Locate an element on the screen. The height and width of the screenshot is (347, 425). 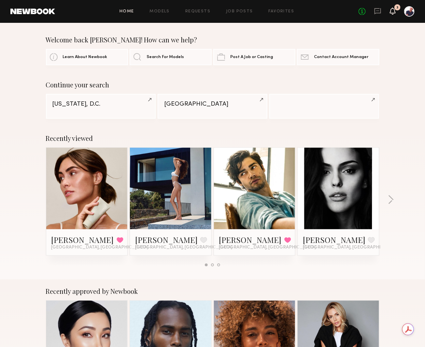
a: Post A Job or Casting is located at coordinates (254, 57).